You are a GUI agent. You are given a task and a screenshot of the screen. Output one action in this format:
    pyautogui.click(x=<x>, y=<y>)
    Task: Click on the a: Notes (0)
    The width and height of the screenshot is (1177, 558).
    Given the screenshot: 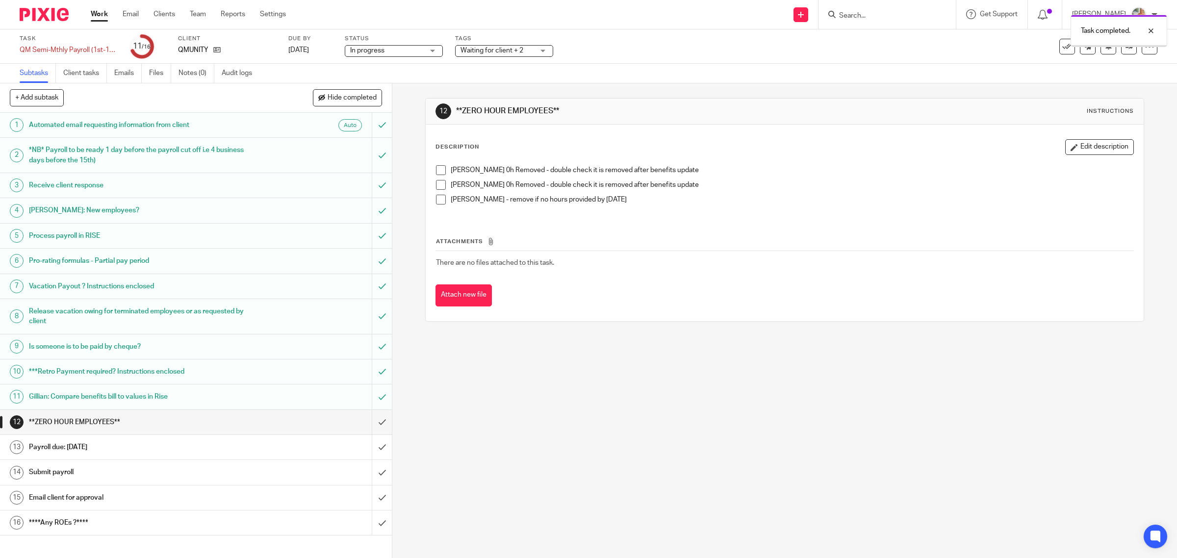 What is the action you would take?
    pyautogui.click(x=196, y=73)
    